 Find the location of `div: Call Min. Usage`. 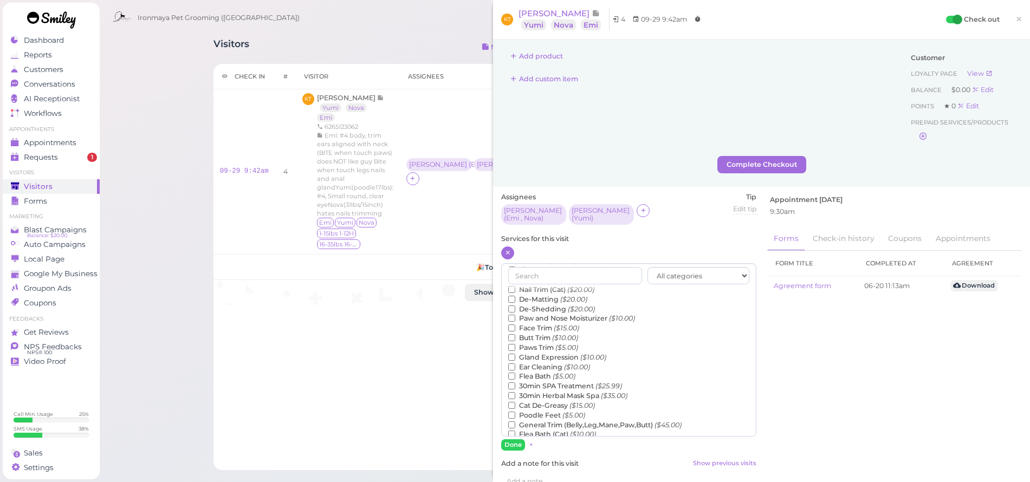

div: Call Min. Usage is located at coordinates (33, 414).